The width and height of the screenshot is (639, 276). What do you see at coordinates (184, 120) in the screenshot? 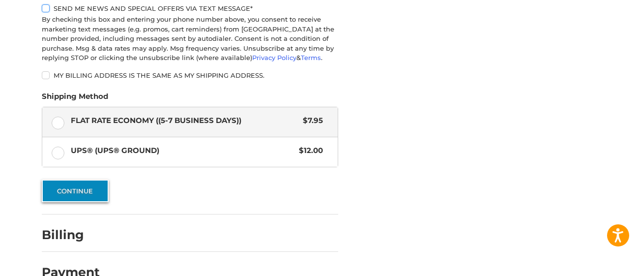
I see `span: Flat Rate Economy ((5-7 Business Days))` at bounding box center [184, 120].